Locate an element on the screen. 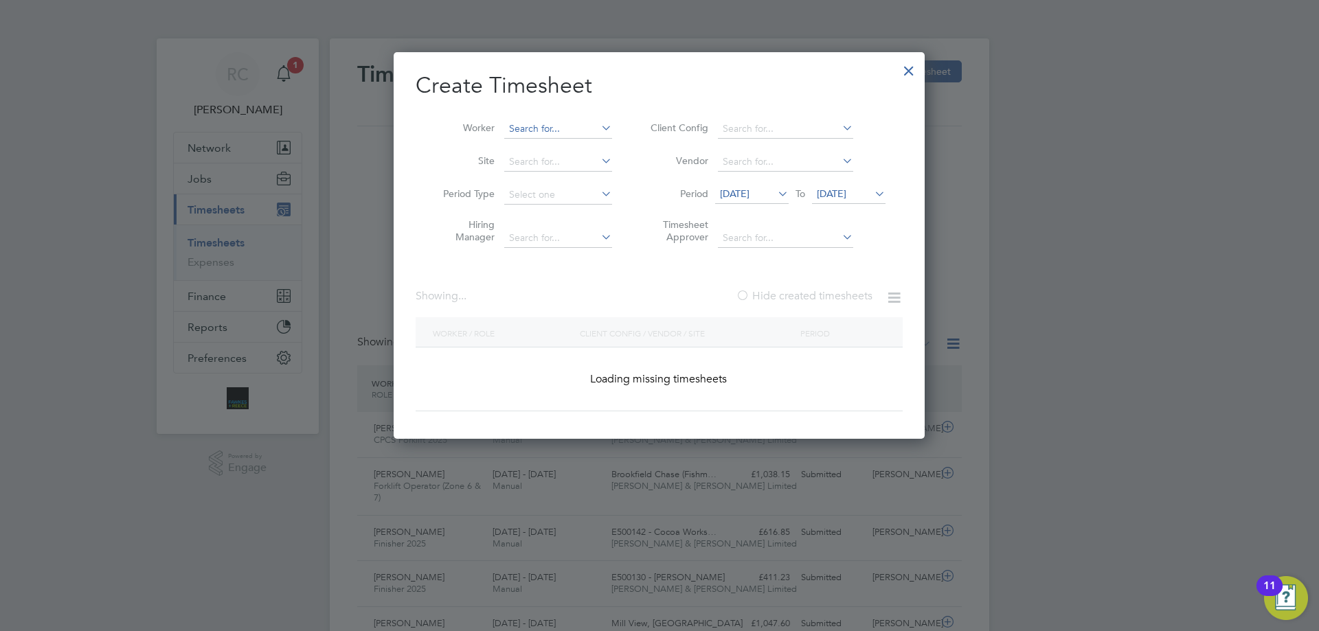 The image size is (1319, 631). label: Period is located at coordinates (677, 194).